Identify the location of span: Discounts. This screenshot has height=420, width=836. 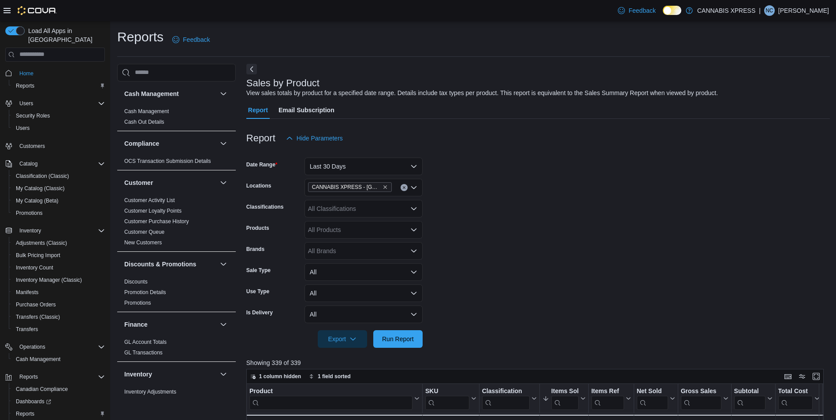
(136, 282).